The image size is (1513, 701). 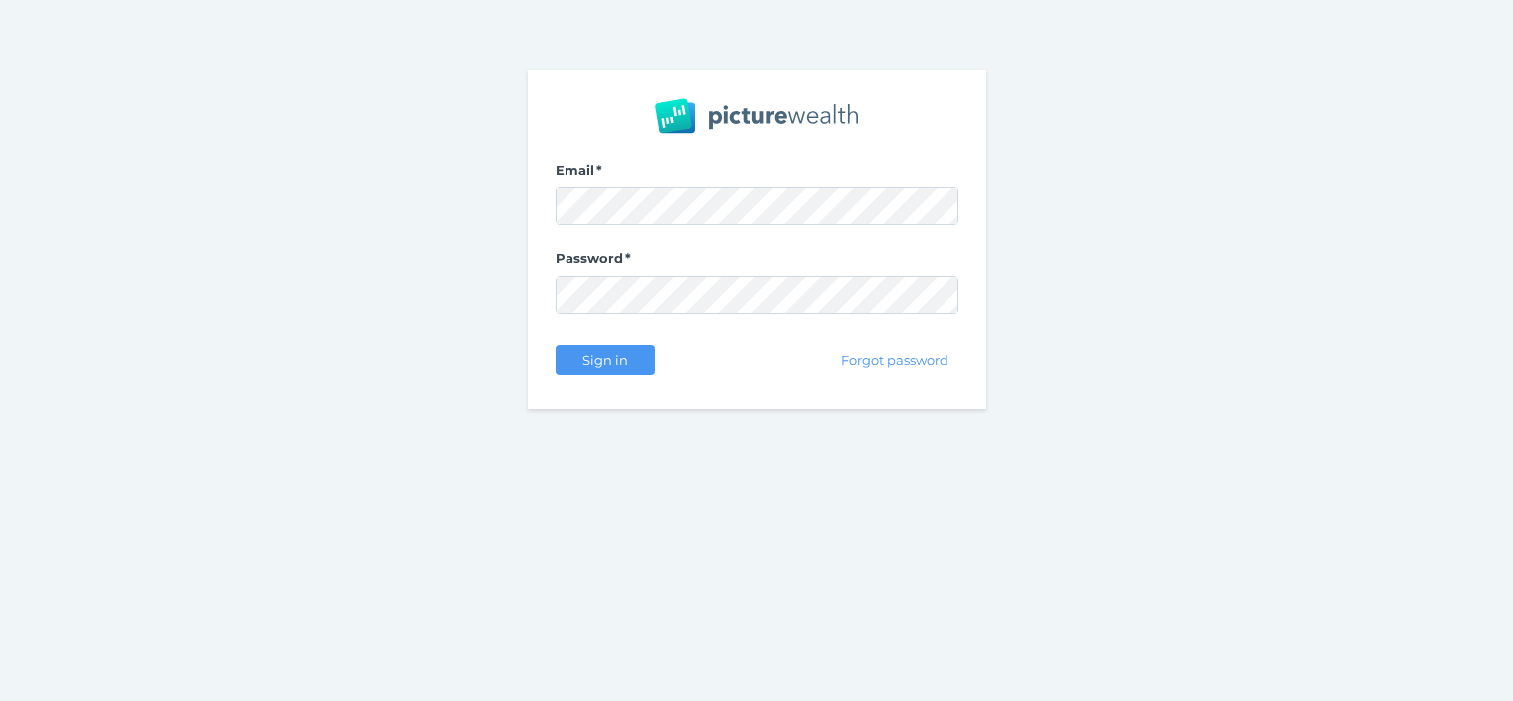 What do you see at coordinates (893, 360) in the screenshot?
I see `span: Forgot password` at bounding box center [893, 360].